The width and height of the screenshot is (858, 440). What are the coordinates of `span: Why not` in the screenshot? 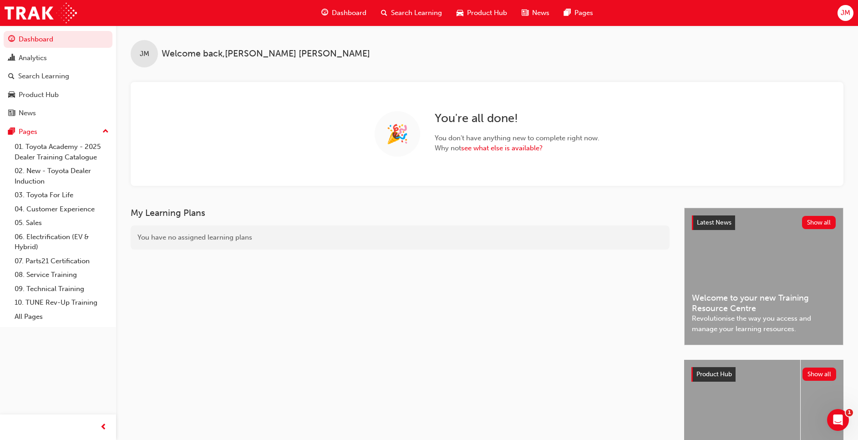 It's located at (517, 148).